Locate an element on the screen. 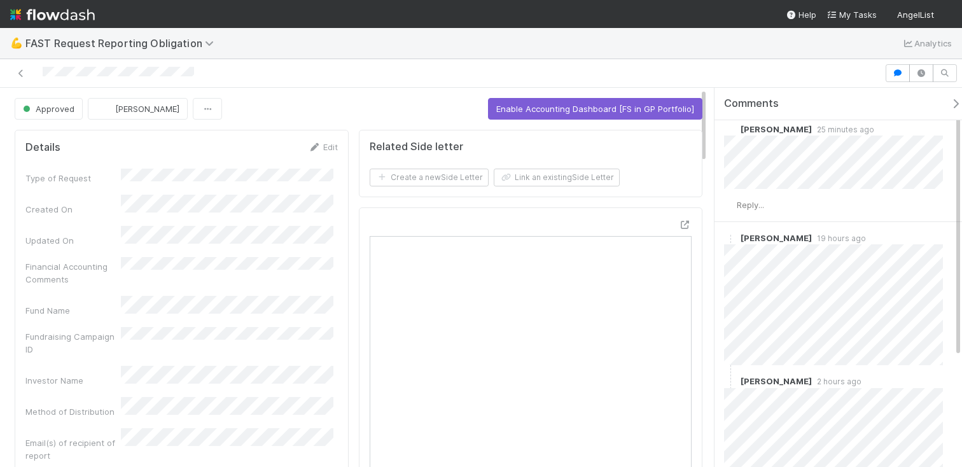  div: Fundraising Campaign ID is located at coordinates (73, 343).